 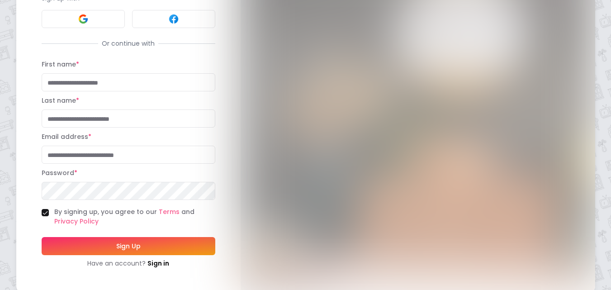 What do you see at coordinates (158, 263) in the screenshot?
I see `a: Sign in` at bounding box center [158, 263].